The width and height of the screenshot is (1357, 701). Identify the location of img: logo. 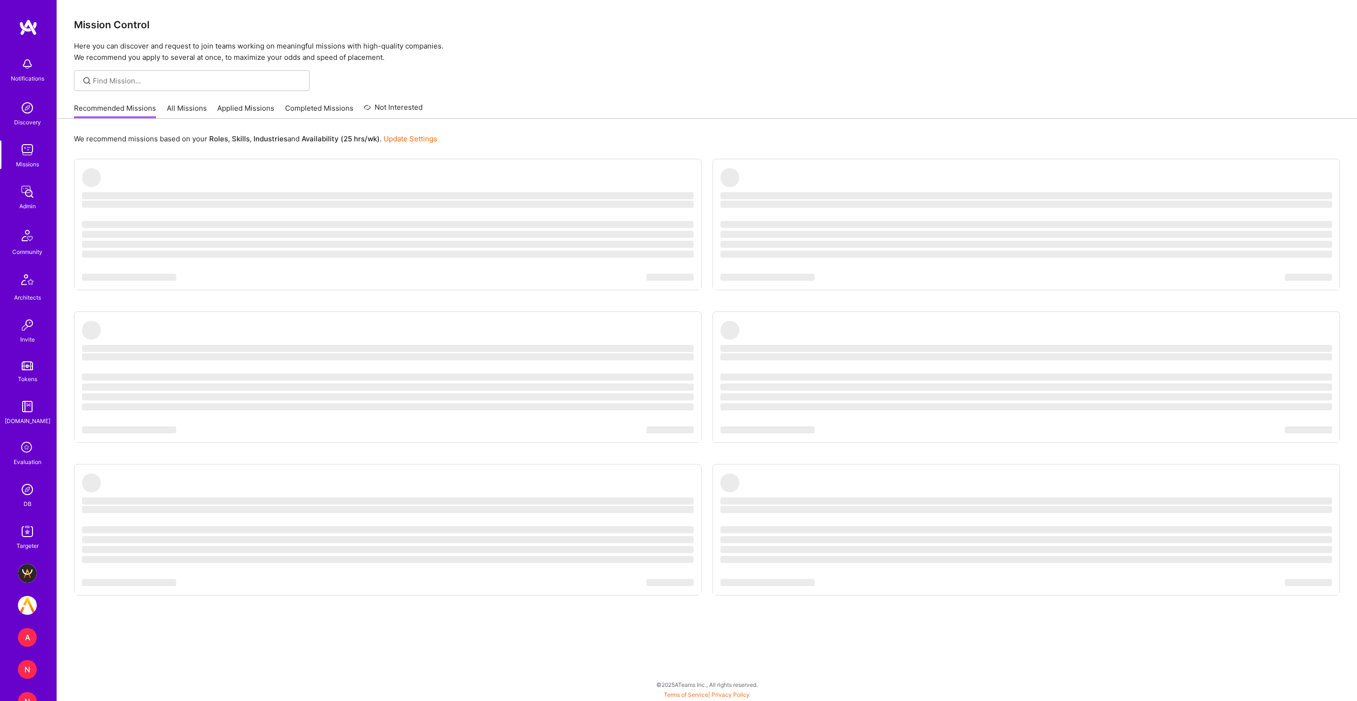
(28, 27).